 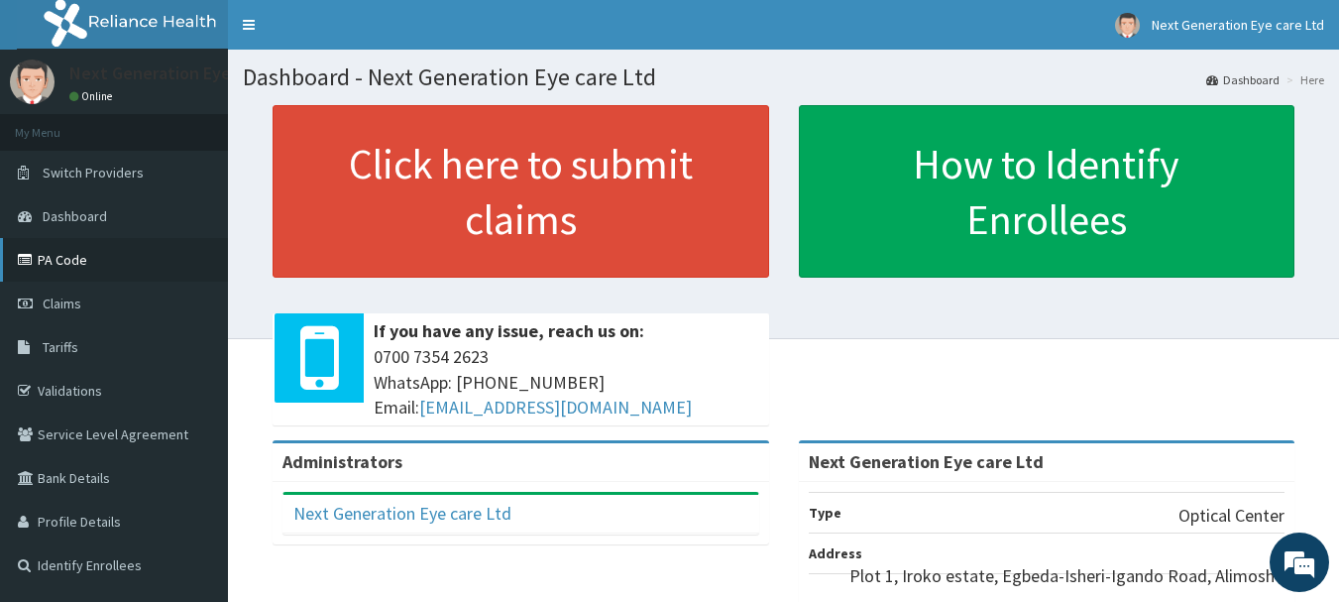 I want to click on span: Switch Providers, so click(x=93, y=173).